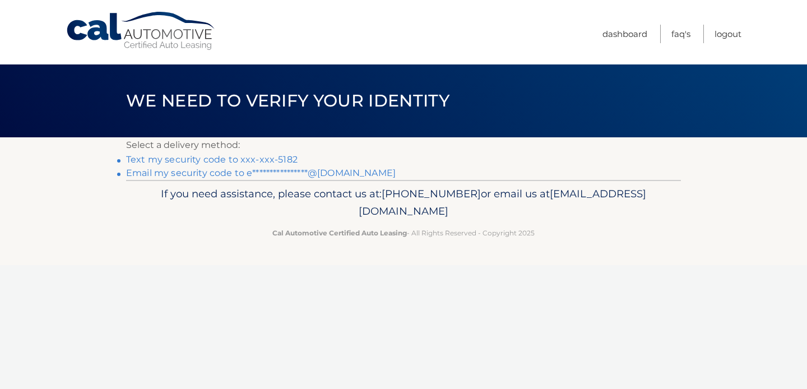 The width and height of the screenshot is (807, 389). Describe the element at coordinates (403, 203) in the screenshot. I see `p: If you need assistance, please contact us at: or email us at` at that location.